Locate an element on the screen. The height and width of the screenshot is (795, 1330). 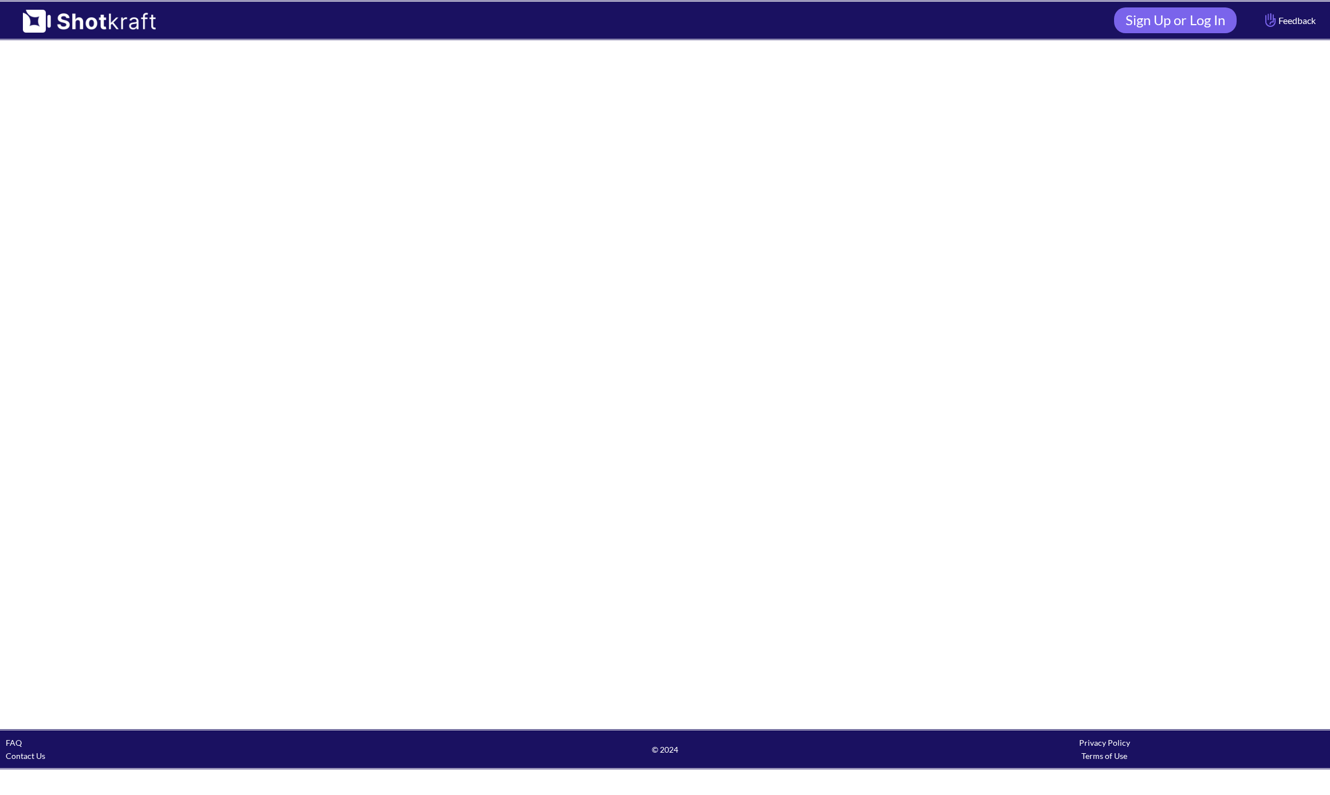
div: Privacy Policy is located at coordinates (1104, 743).